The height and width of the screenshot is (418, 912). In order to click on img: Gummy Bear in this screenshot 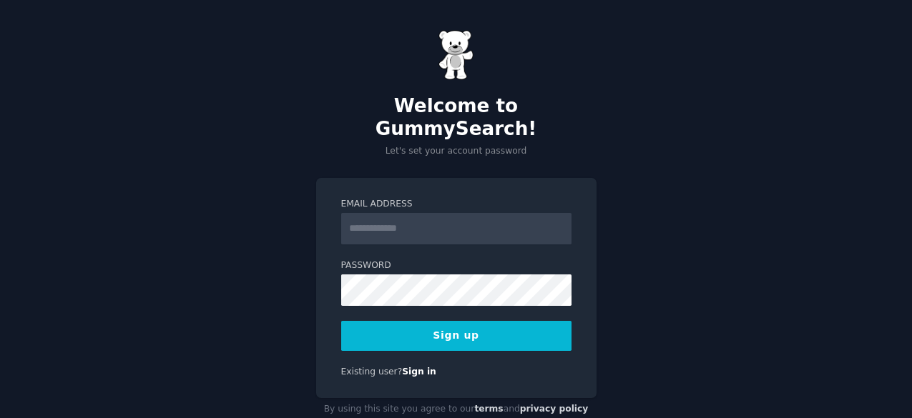, I will do `click(456, 55)`.